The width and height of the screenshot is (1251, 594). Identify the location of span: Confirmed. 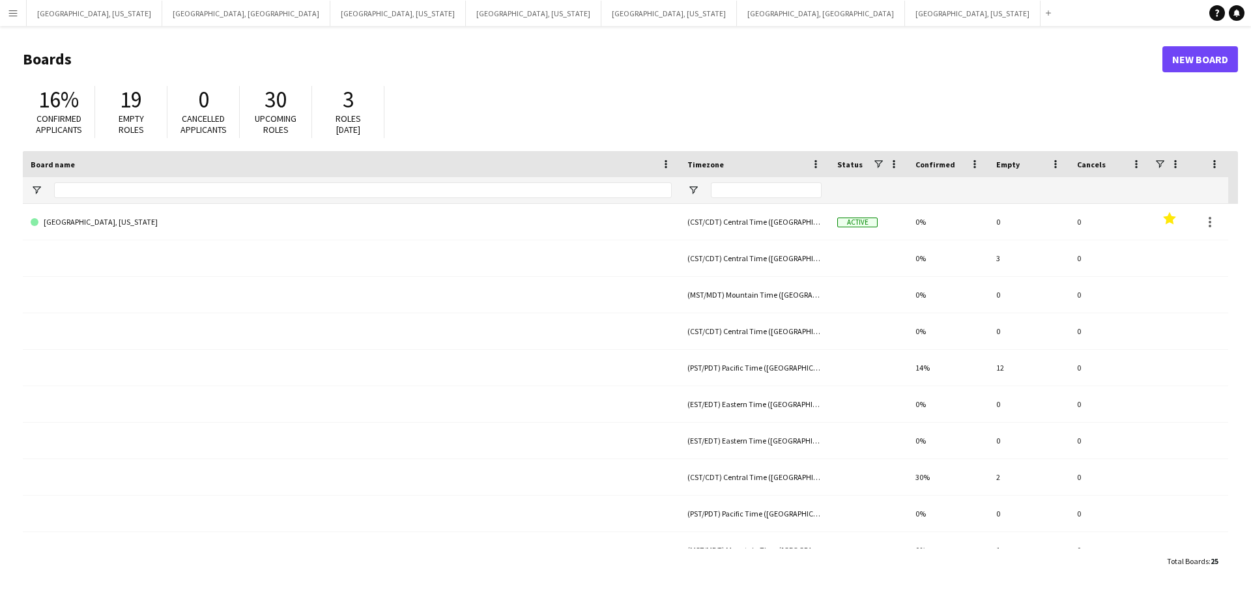
(935, 164).